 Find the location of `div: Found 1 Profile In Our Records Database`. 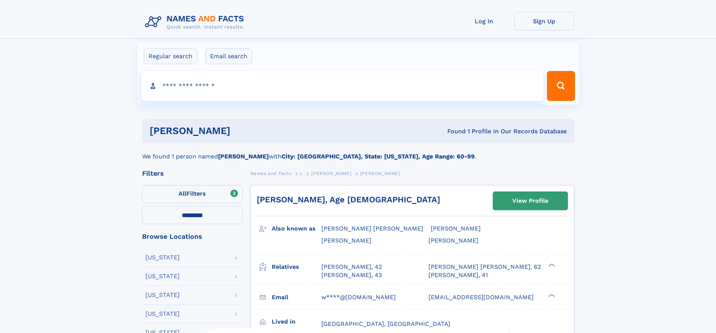

div: Found 1 Profile In Our Records Database is located at coordinates (452, 131).